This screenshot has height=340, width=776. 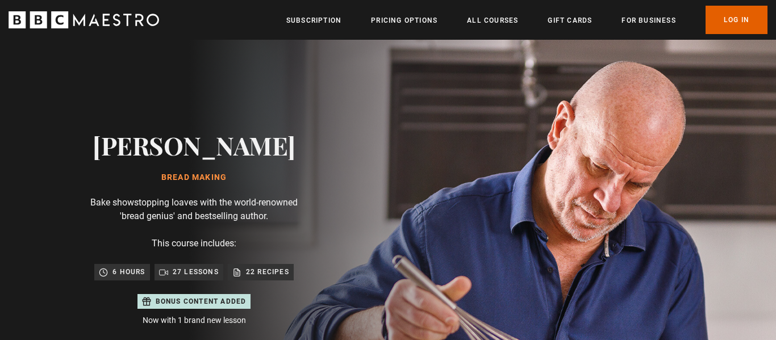 What do you see at coordinates (314, 20) in the screenshot?
I see `a: Subscription` at bounding box center [314, 20].